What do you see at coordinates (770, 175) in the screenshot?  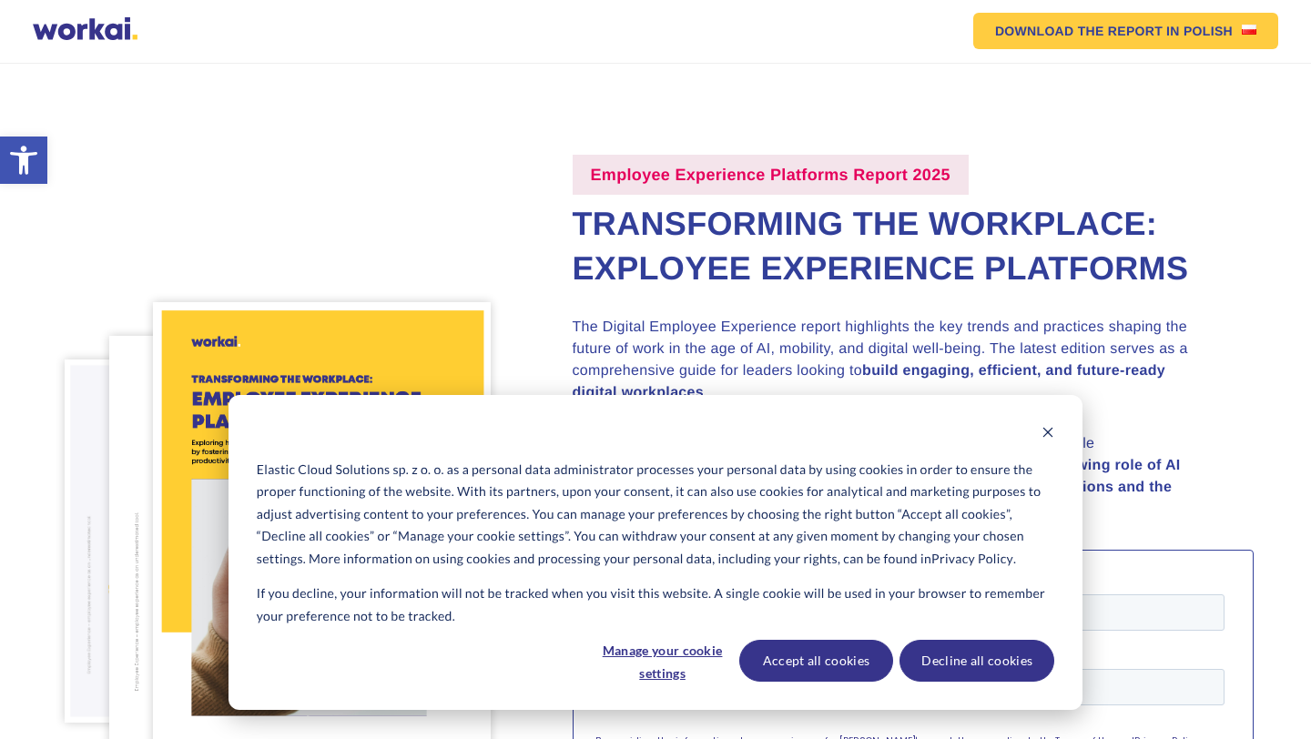 I see `label: Employee Experience Platforms Report 2025` at bounding box center [770, 175].